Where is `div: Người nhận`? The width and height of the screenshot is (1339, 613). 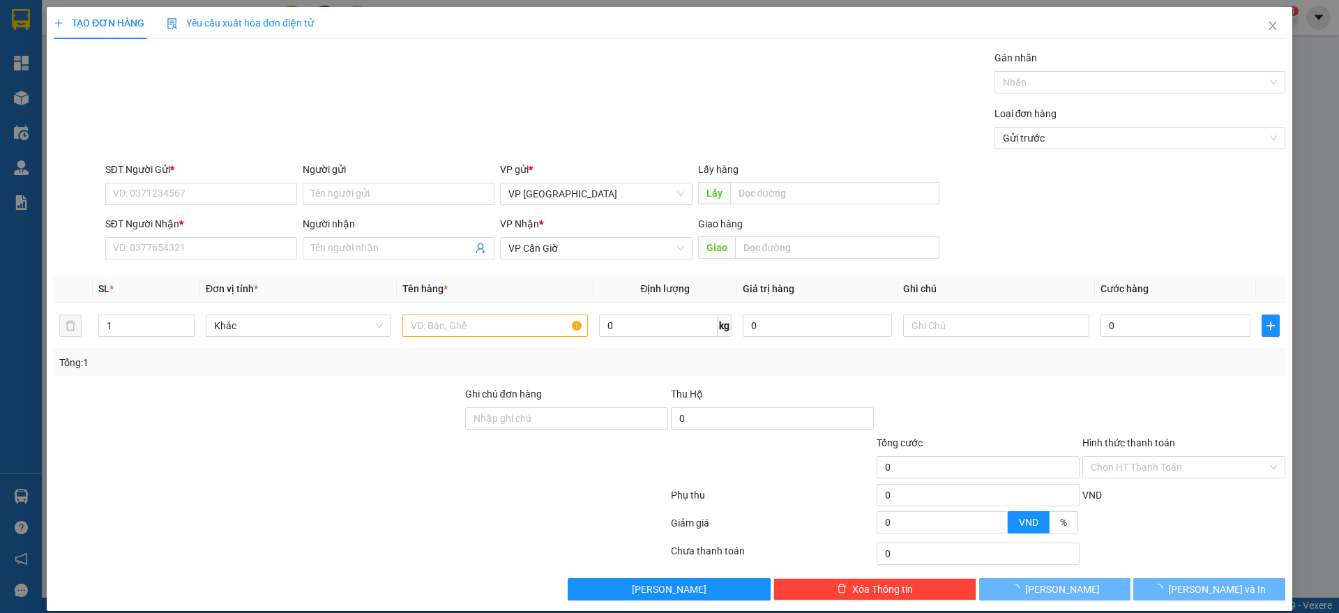
div: Người nhận is located at coordinates (398, 224).